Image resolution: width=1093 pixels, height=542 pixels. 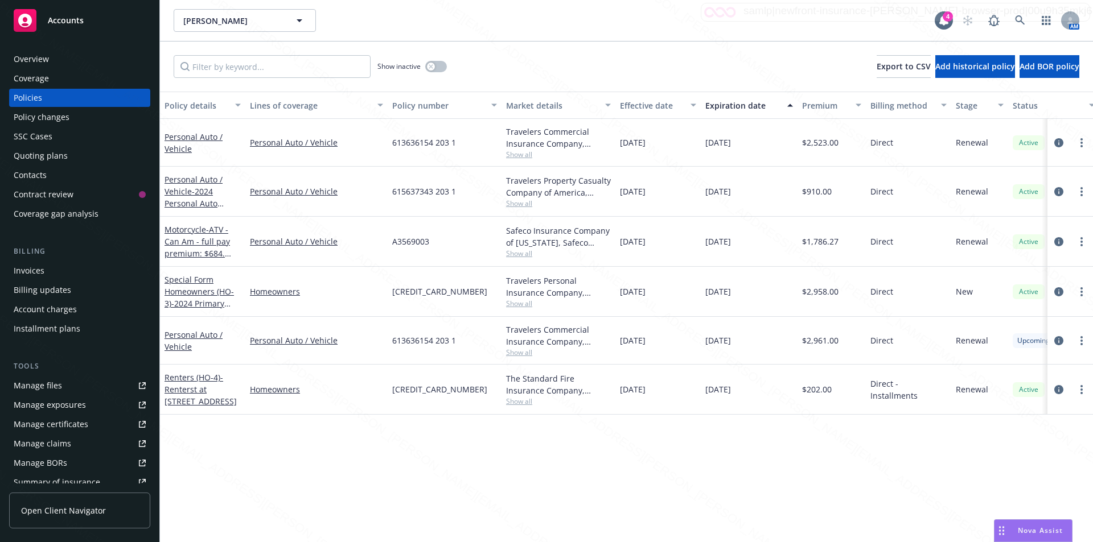 What do you see at coordinates (817, 191) in the screenshot?
I see `span: $910.00` at bounding box center [817, 191].